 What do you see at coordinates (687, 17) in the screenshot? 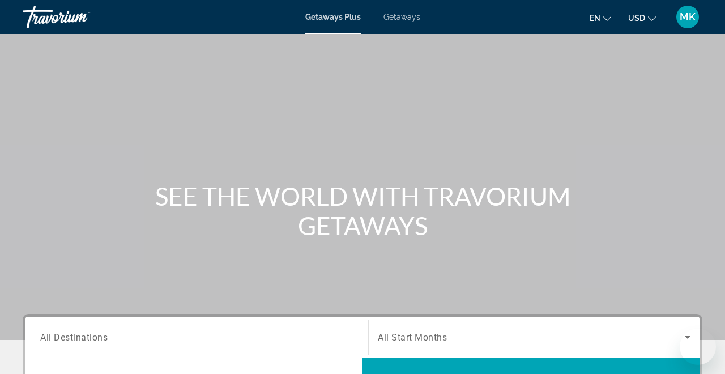
I see `button: User Menu` at bounding box center [687, 17].